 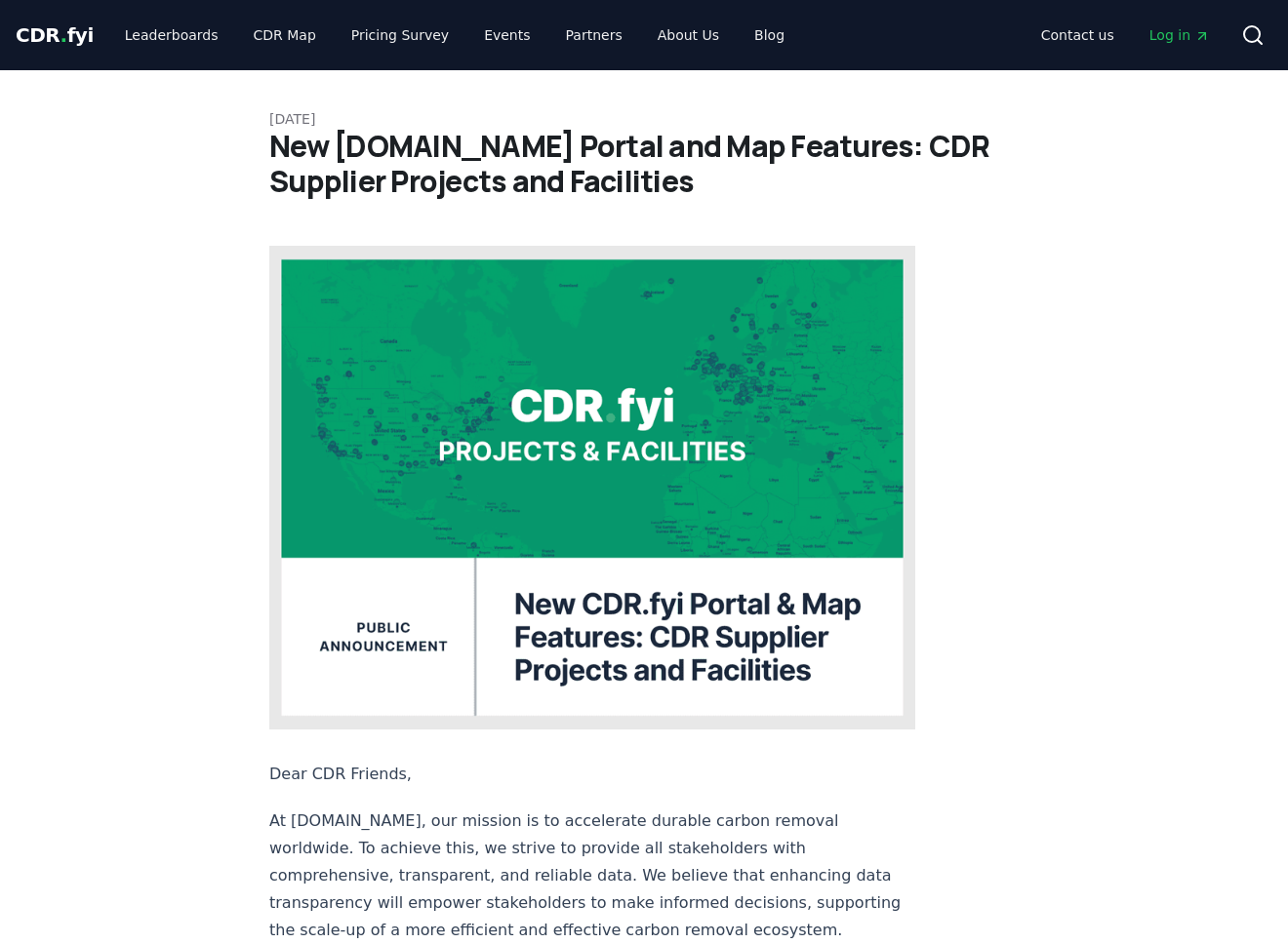 I want to click on p: Dear CDR Friends,, so click(x=592, y=775).